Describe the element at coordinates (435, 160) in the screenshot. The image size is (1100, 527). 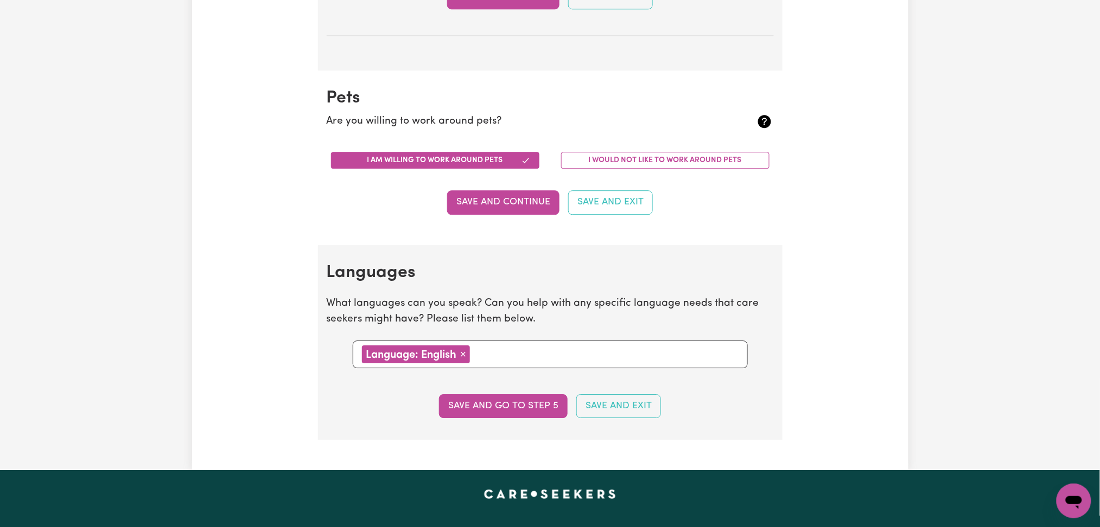
I see `button: I am willing to work around pets` at that location.